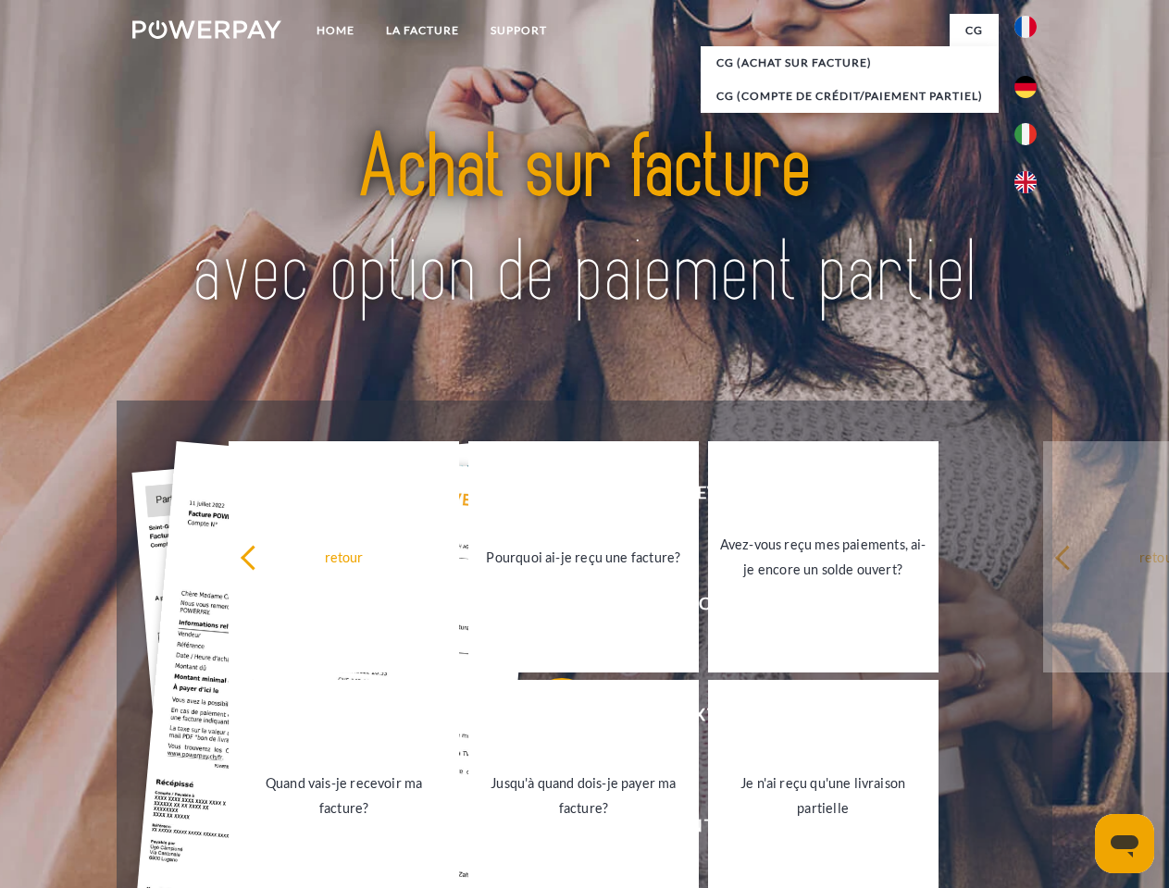 Image resolution: width=1169 pixels, height=888 pixels. I want to click on img: title-powerpay_fr.svg, so click(584, 221).